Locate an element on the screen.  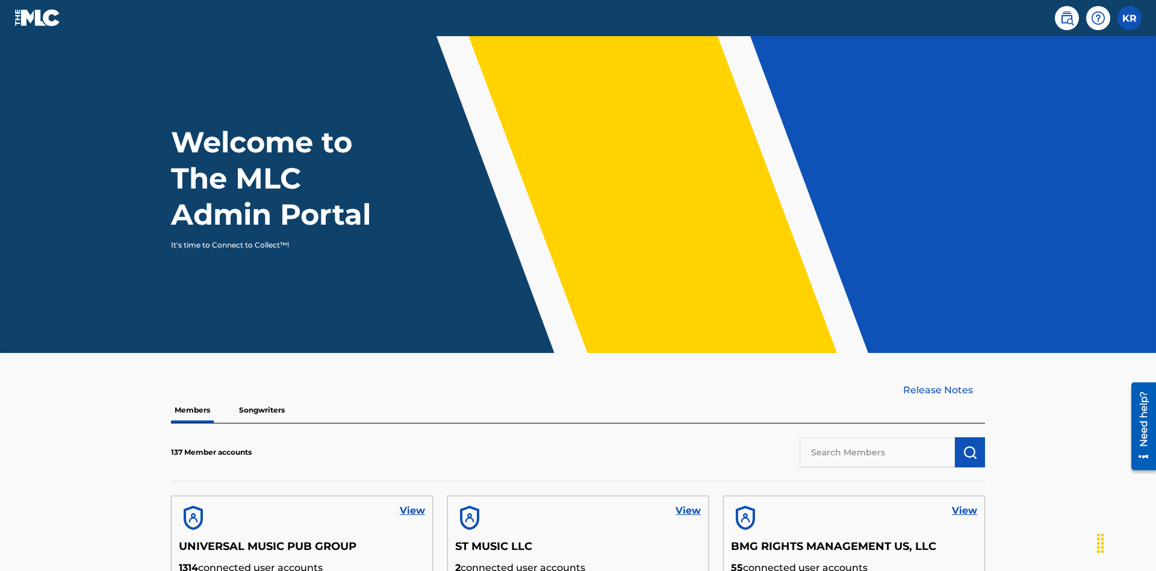
p: It's time to Connect to Collect™! is located at coordinates (275, 245).